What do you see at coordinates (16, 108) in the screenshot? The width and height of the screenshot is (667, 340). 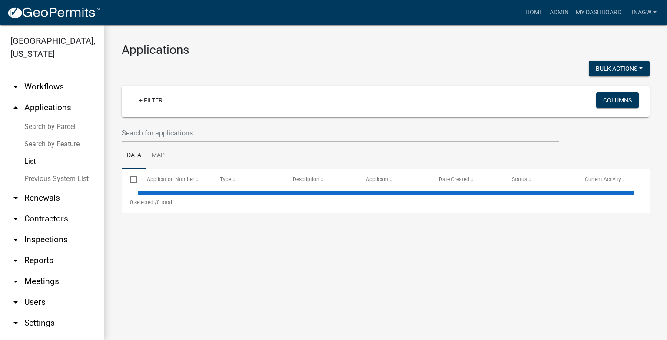 I see `i: arrow_drop_up` at bounding box center [16, 108].